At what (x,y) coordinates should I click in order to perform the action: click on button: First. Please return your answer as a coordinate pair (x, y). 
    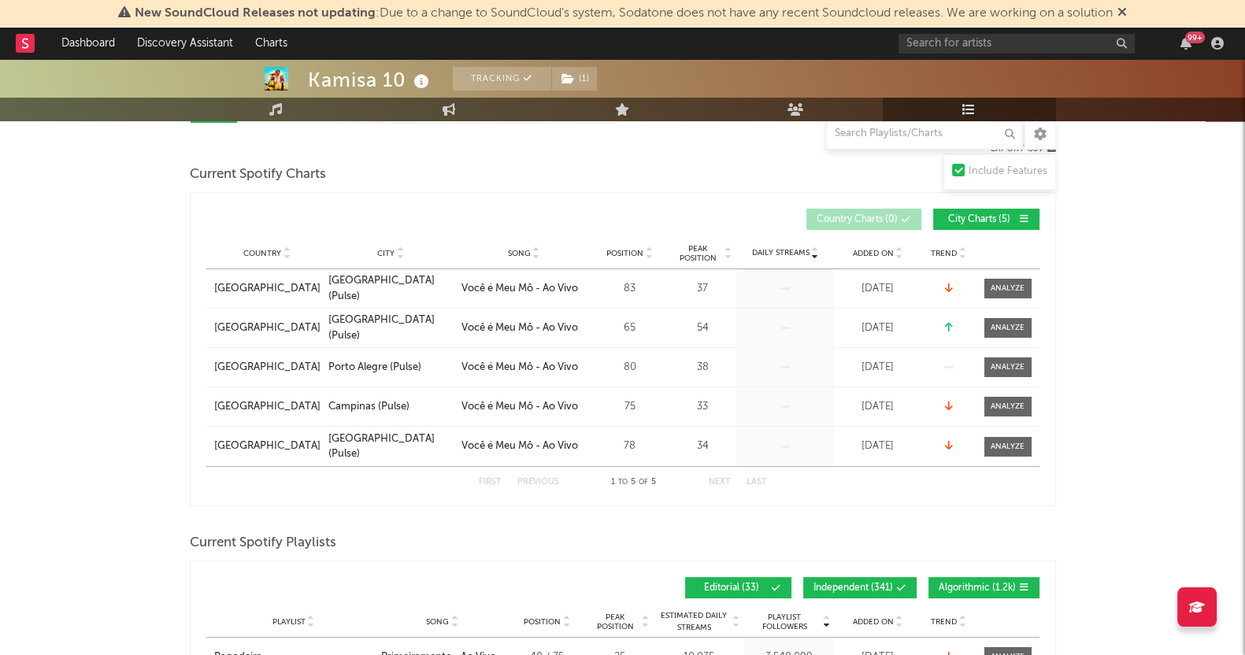
    Looking at the image, I should click on (490, 482).